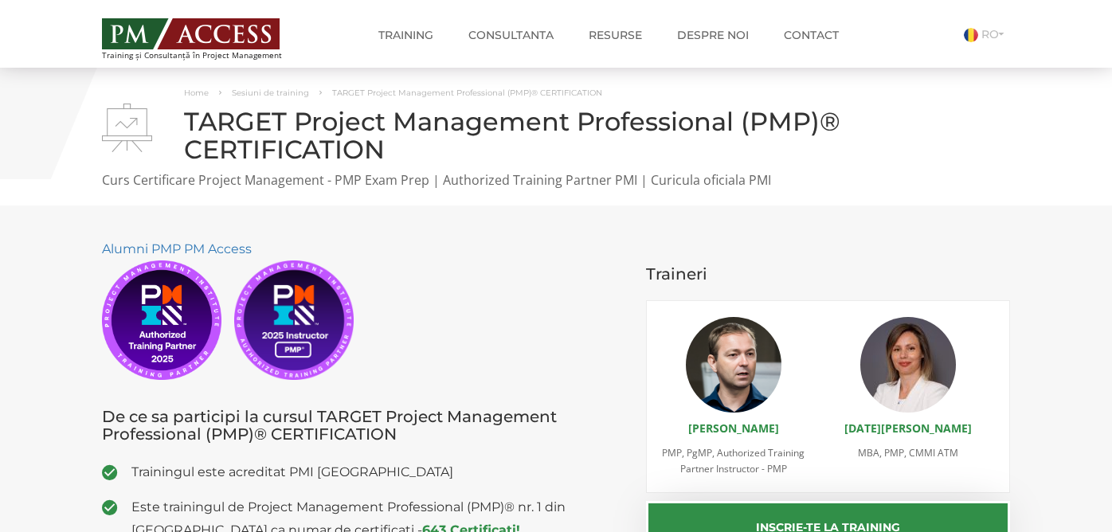  Describe the element at coordinates (829, 274) in the screenshot. I see `h3: Traineri` at that location.